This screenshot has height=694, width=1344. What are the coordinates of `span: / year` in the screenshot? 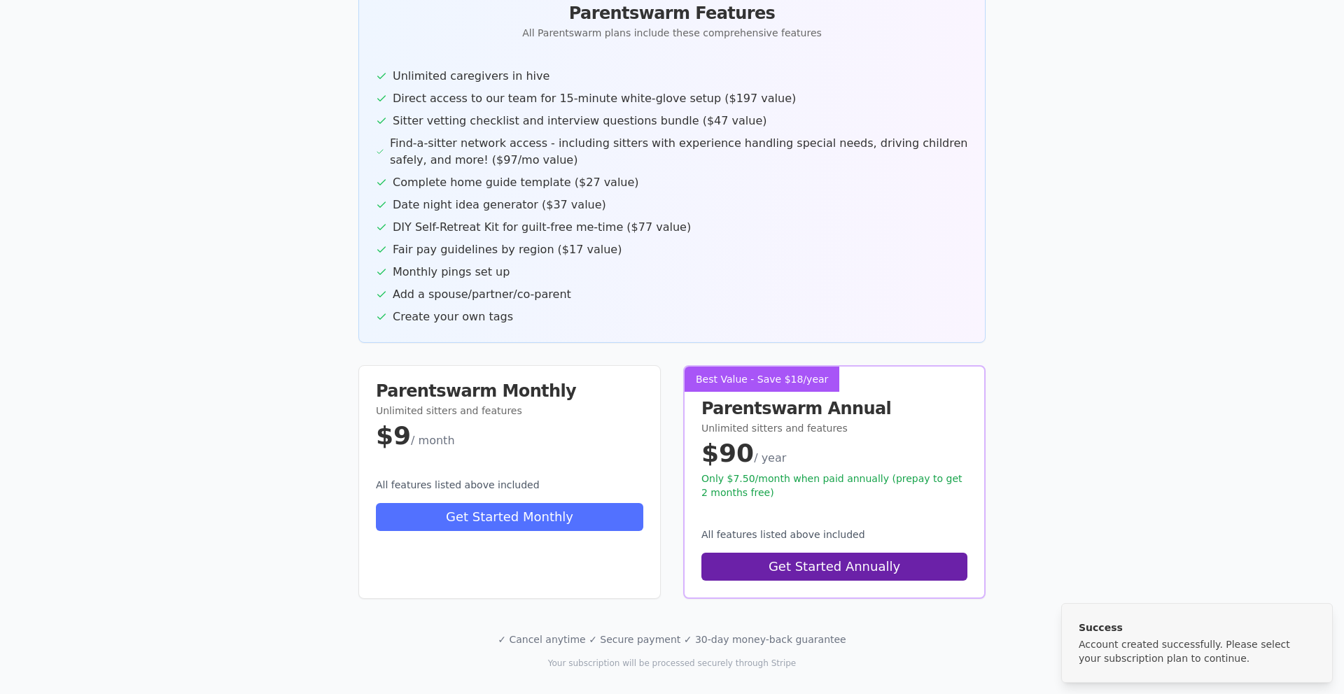 It's located at (770, 458).